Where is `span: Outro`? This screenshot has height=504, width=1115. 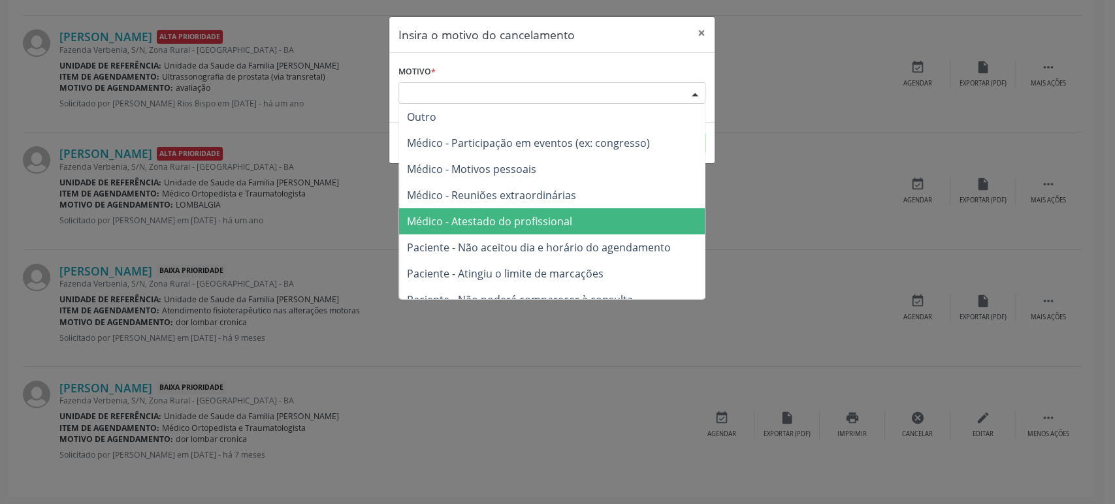
span: Outro is located at coordinates (421, 117).